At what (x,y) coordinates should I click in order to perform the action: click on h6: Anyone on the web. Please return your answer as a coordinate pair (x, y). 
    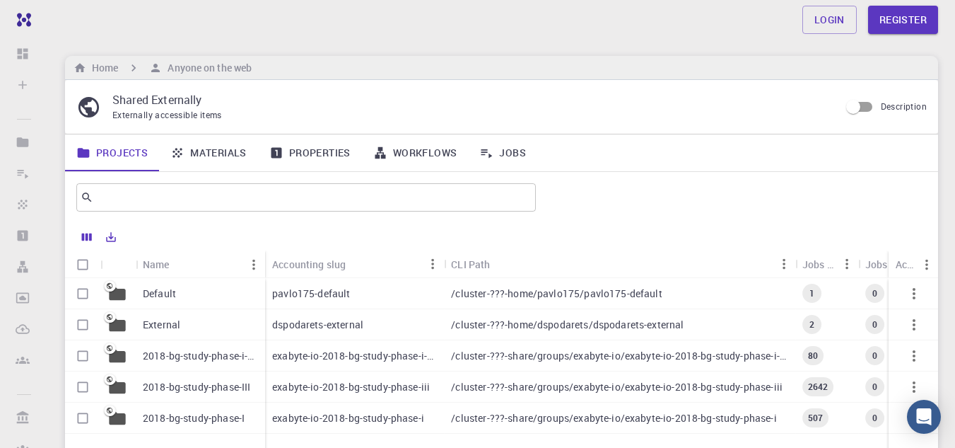
    Looking at the image, I should click on (206, 68).